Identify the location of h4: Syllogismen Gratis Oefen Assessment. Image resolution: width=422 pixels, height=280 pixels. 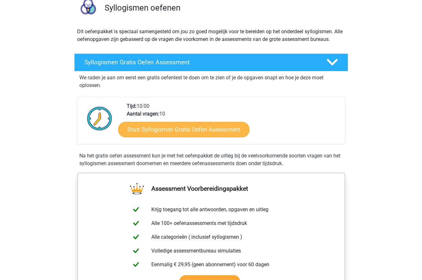
(200, 62).